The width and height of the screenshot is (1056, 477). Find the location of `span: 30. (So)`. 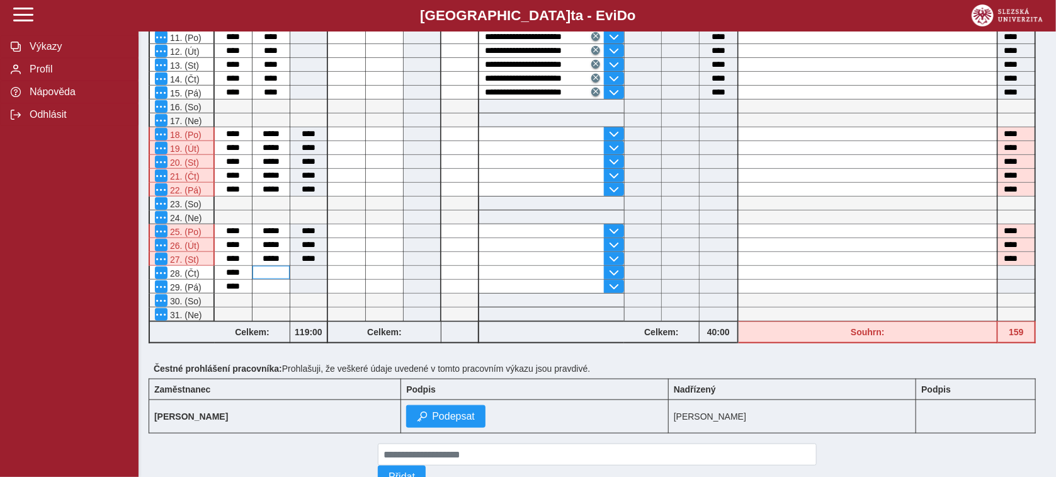

span: 30. (So) is located at coordinates (184, 301).